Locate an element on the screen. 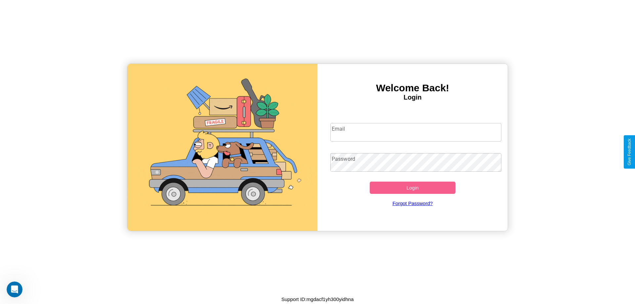 This screenshot has width=635, height=304. h4: Login is located at coordinates (412, 97).